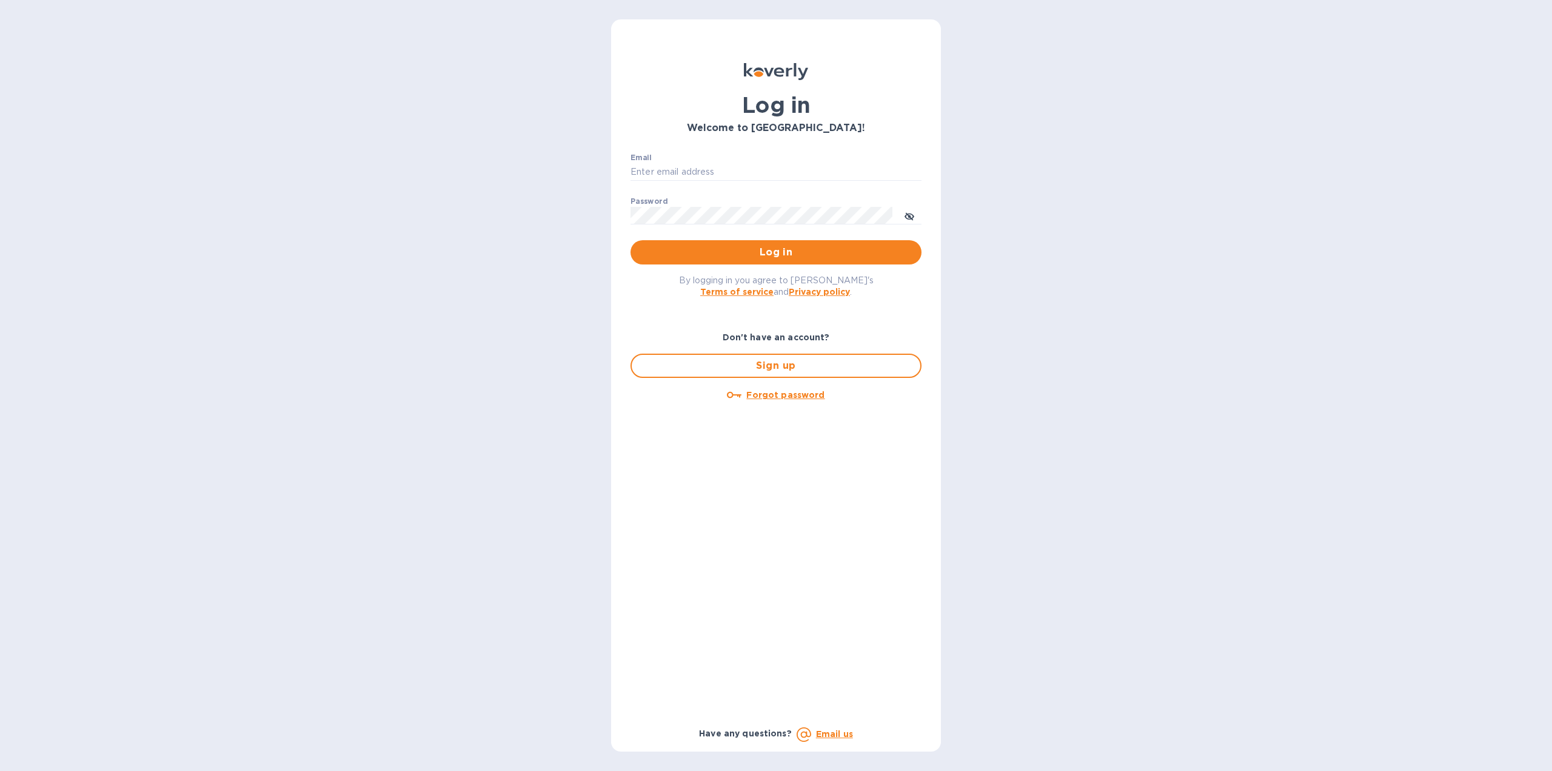 This screenshot has width=1552, height=771. I want to click on span: Log in, so click(776, 252).